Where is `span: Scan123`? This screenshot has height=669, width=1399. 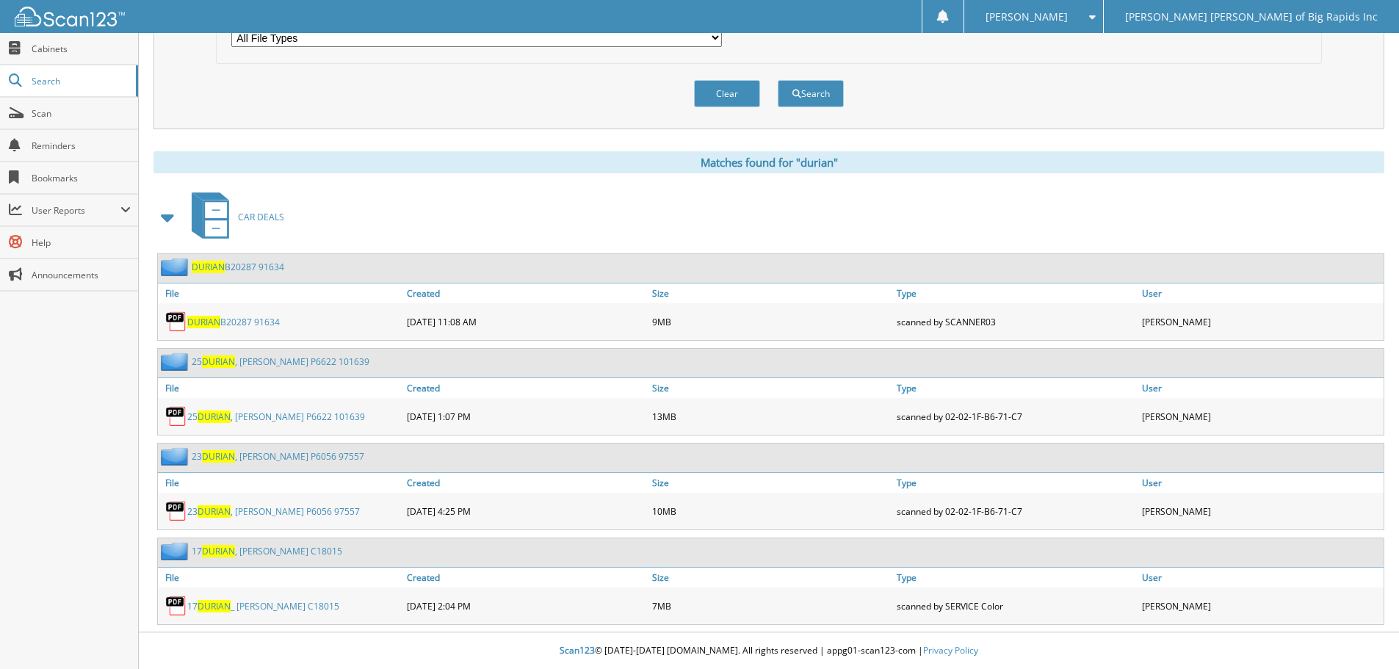
span: Scan123 is located at coordinates (577, 650).